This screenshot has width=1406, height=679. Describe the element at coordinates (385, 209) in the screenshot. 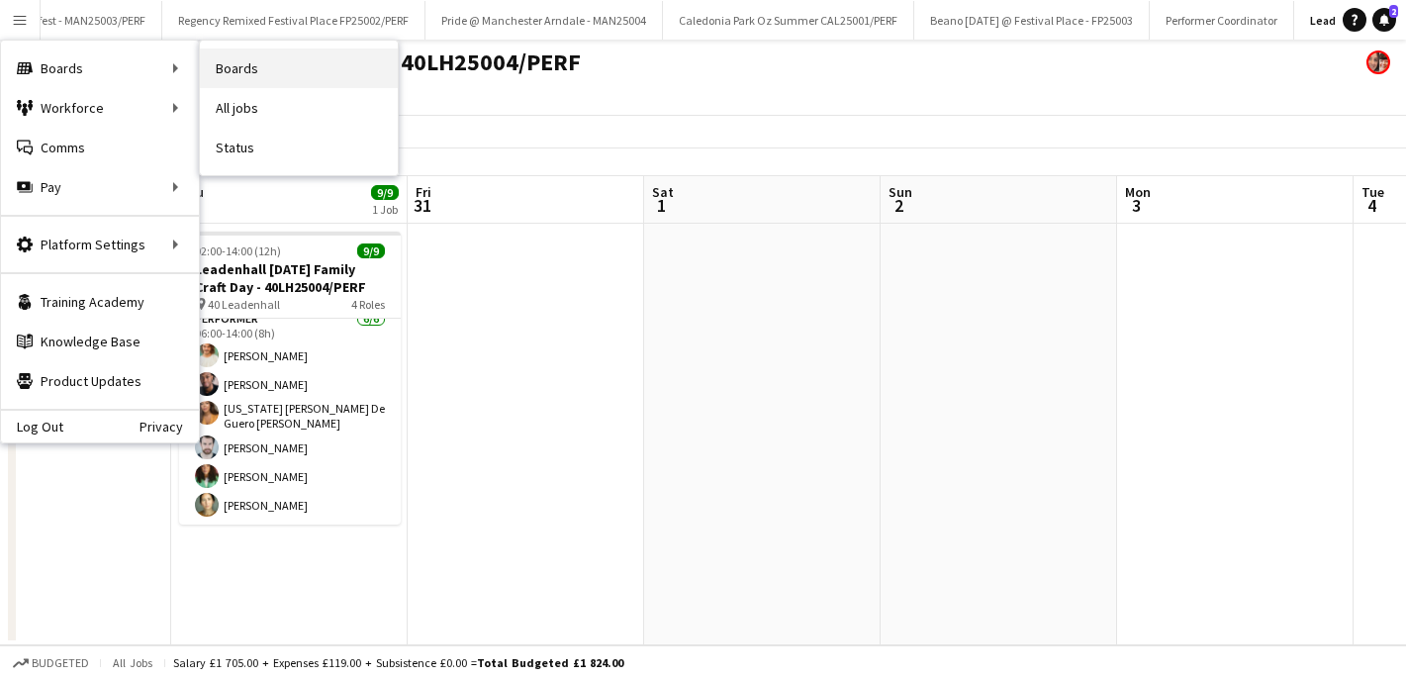

I see `div: 1 Job` at that location.